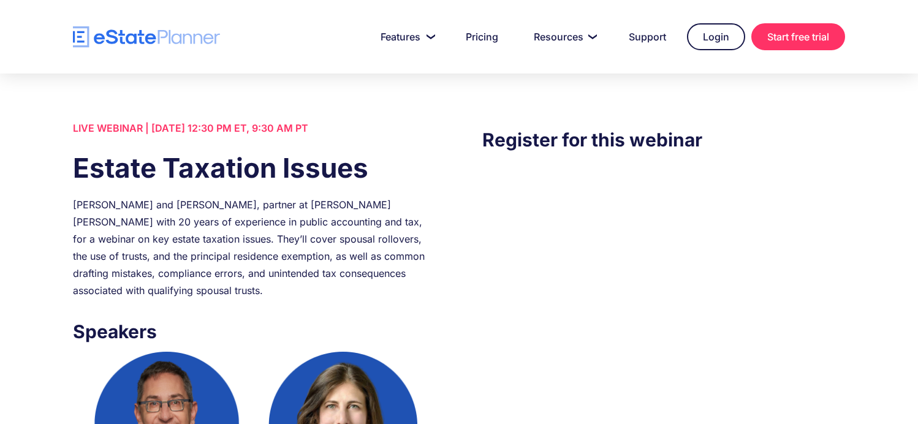 Image resolution: width=918 pixels, height=424 pixels. Describe the element at coordinates (663, 140) in the screenshot. I see `h3: Register for this webinar` at that location.